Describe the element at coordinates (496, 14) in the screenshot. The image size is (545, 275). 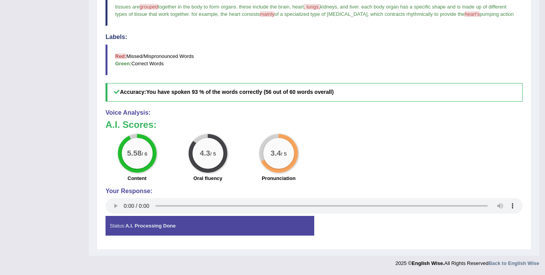
I see `span: pumping action` at that location.